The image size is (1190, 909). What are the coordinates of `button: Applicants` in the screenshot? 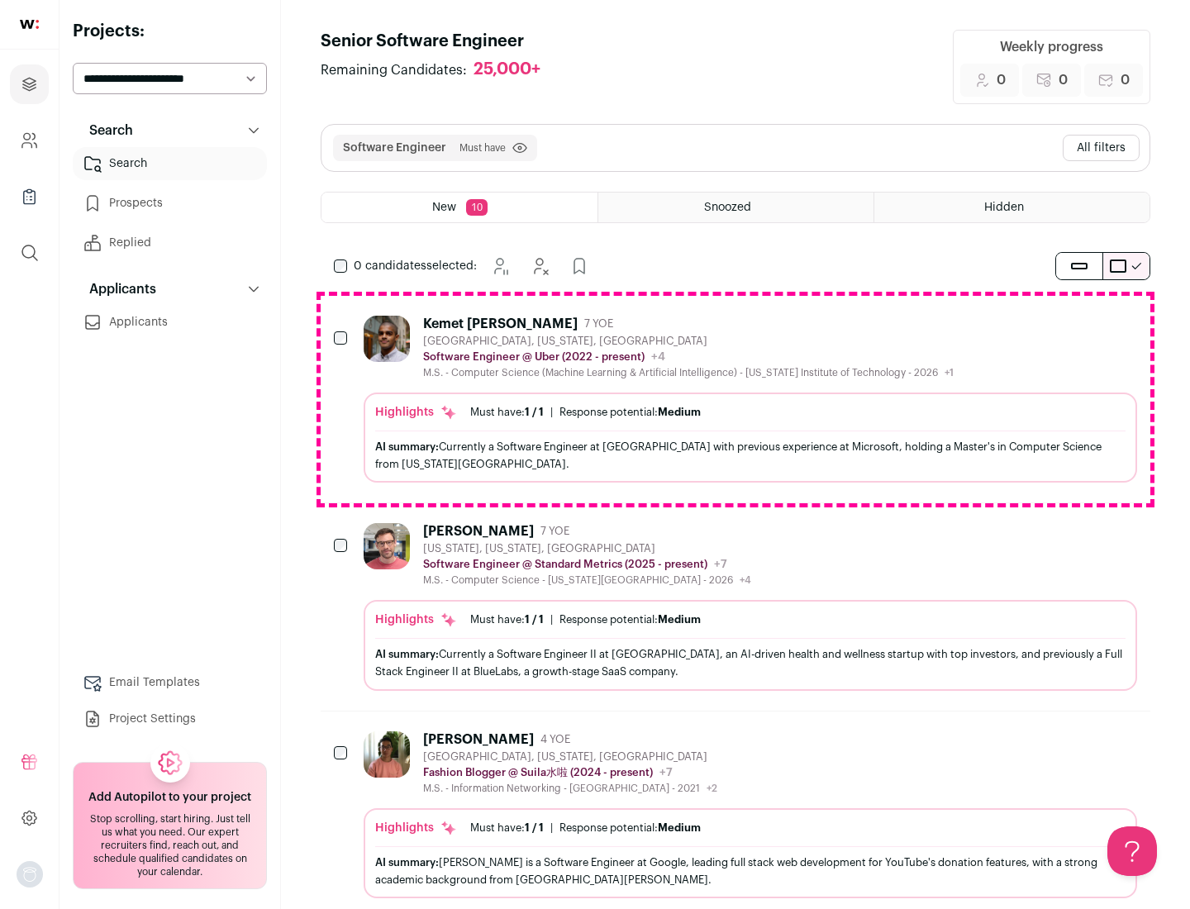 It's located at (169, 289).